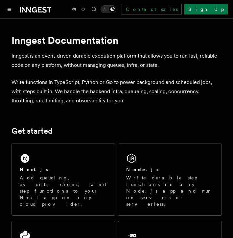 This screenshot has width=233, height=238. What do you see at coordinates (117, 91) in the screenshot?
I see `p: Write functions in TypeScript, Python or Go to power background and scheduled jobs, with steps bu...` at bounding box center [117, 91].